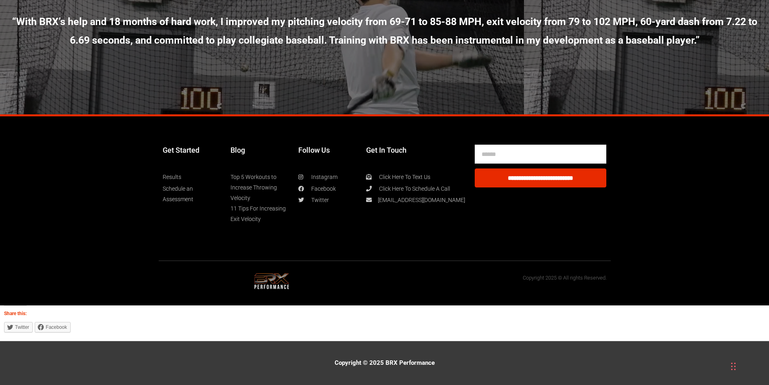 The width and height of the screenshot is (769, 385). Describe the element at coordinates (261, 154) in the screenshot. I see `h4: Blog` at that location.